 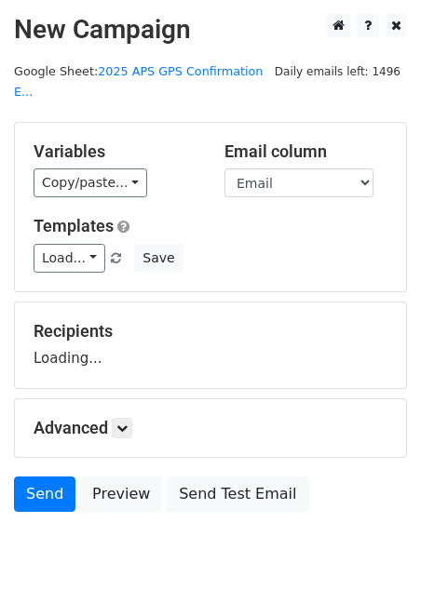 What do you see at coordinates (210, 428) in the screenshot?
I see `h5: Advanced` at bounding box center [210, 428].